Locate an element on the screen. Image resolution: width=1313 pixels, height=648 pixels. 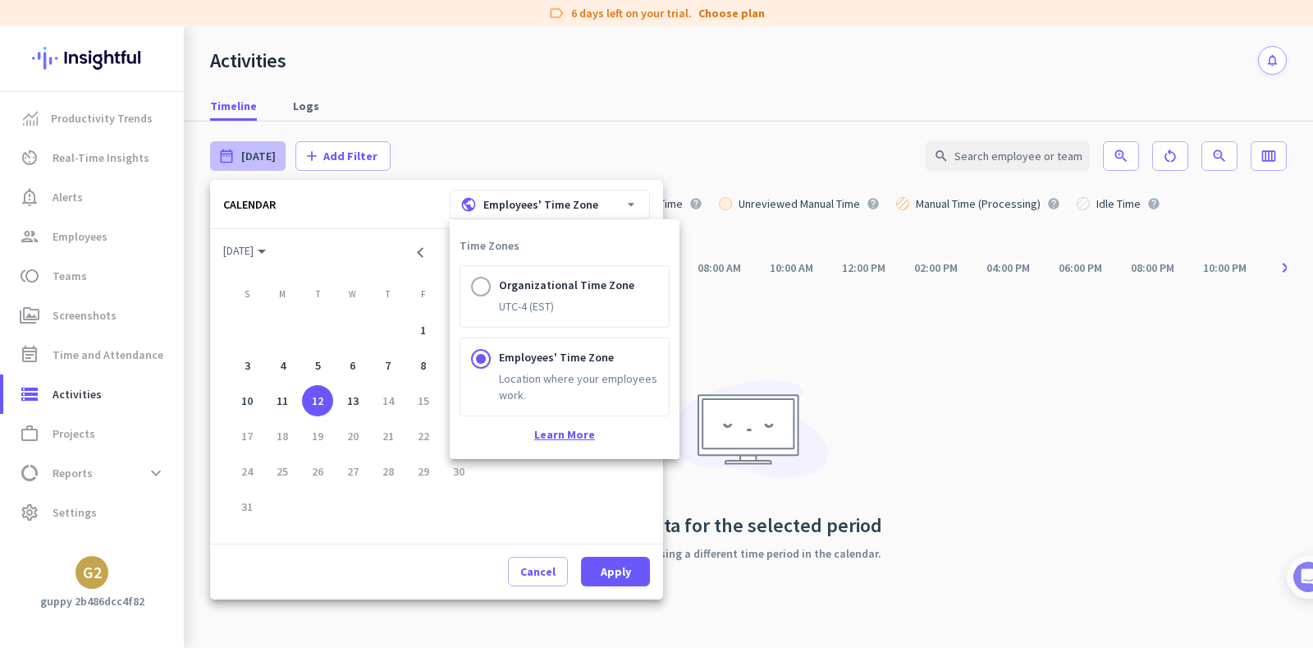
p: UTC-4 (EST) is located at coordinates (566, 306).